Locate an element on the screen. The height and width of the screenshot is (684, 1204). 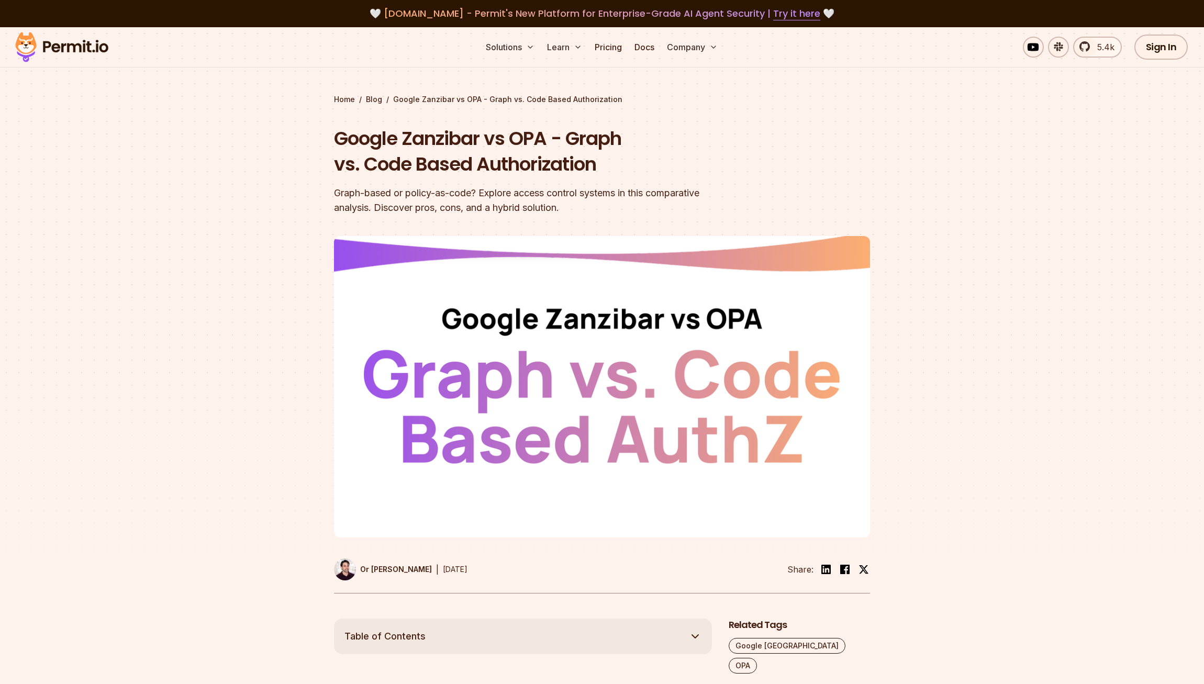
img: linkedin is located at coordinates (826, 570).